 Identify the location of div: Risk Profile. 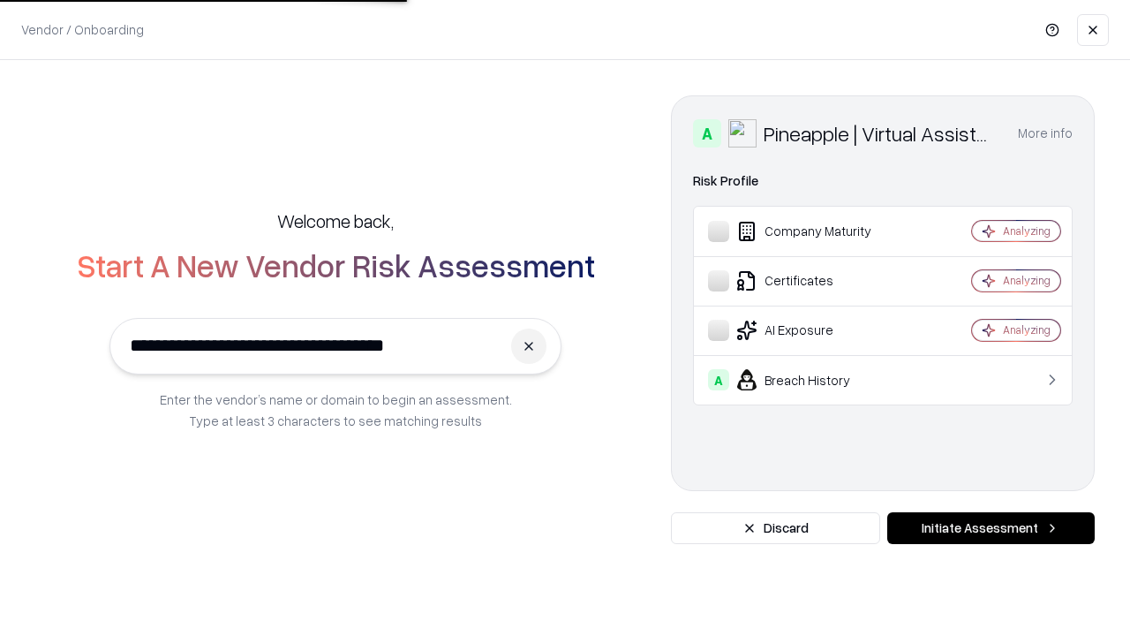
(883, 181).